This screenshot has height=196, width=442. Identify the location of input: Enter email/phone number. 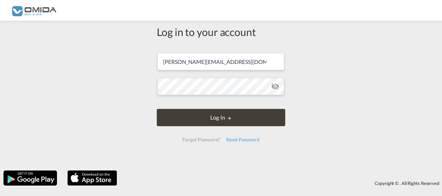
(220, 61).